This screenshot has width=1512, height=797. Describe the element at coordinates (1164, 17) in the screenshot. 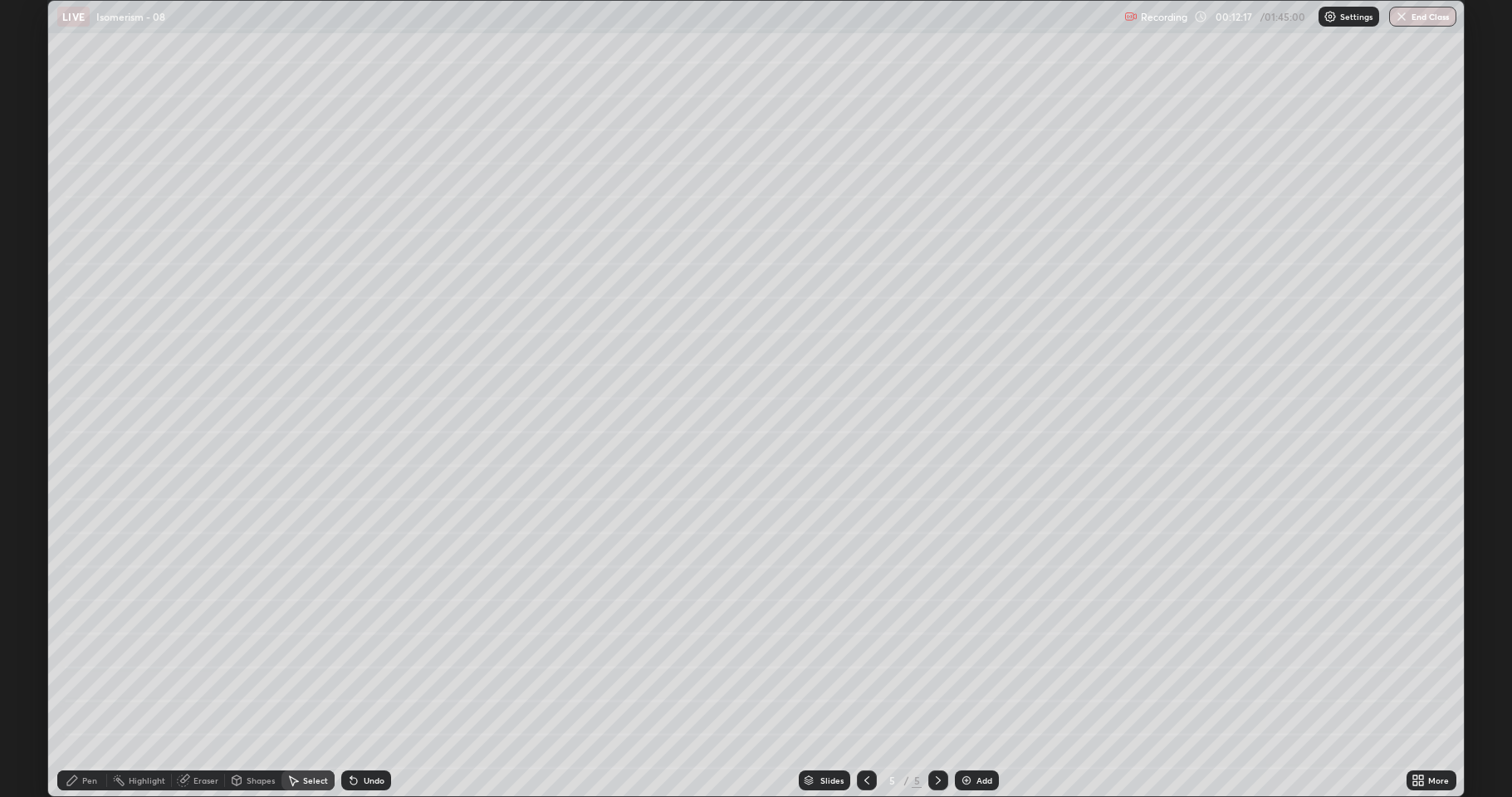

I see `p: Recording` at that location.